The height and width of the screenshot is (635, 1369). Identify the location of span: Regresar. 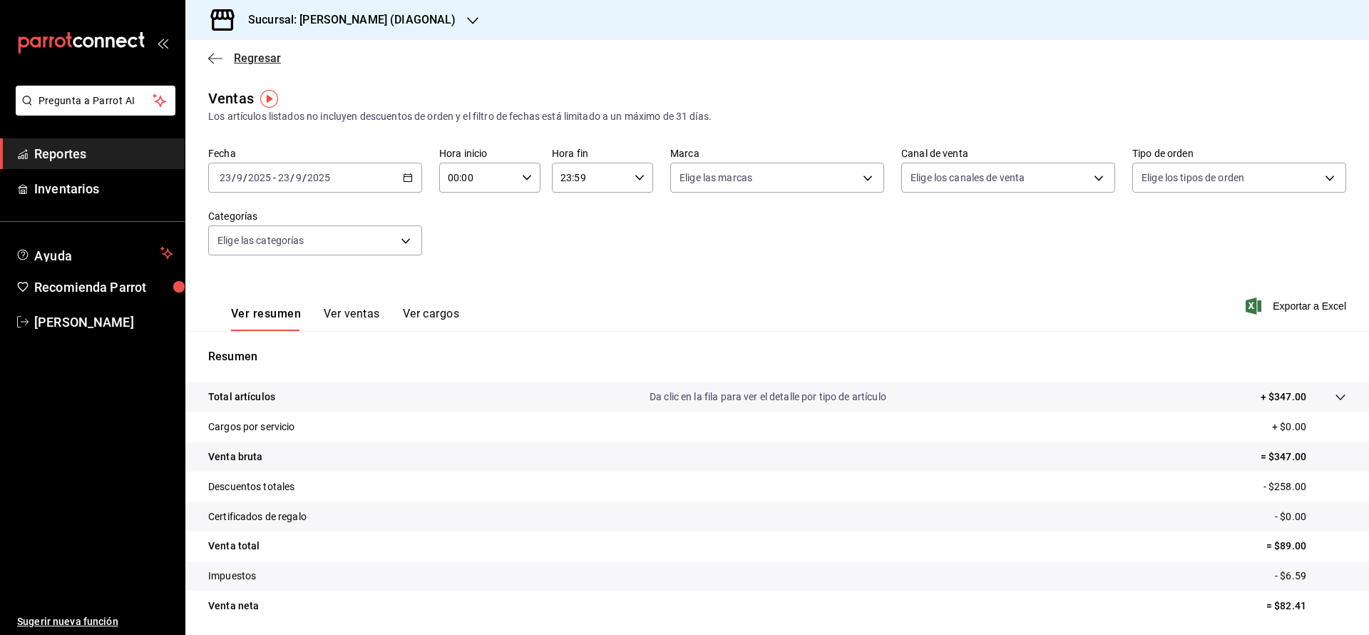
(257, 58).